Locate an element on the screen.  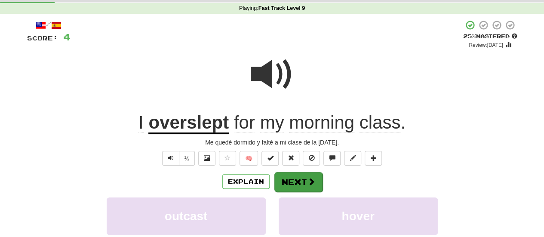
button: Favorite sentence (alt+f) is located at coordinates (227, 158).